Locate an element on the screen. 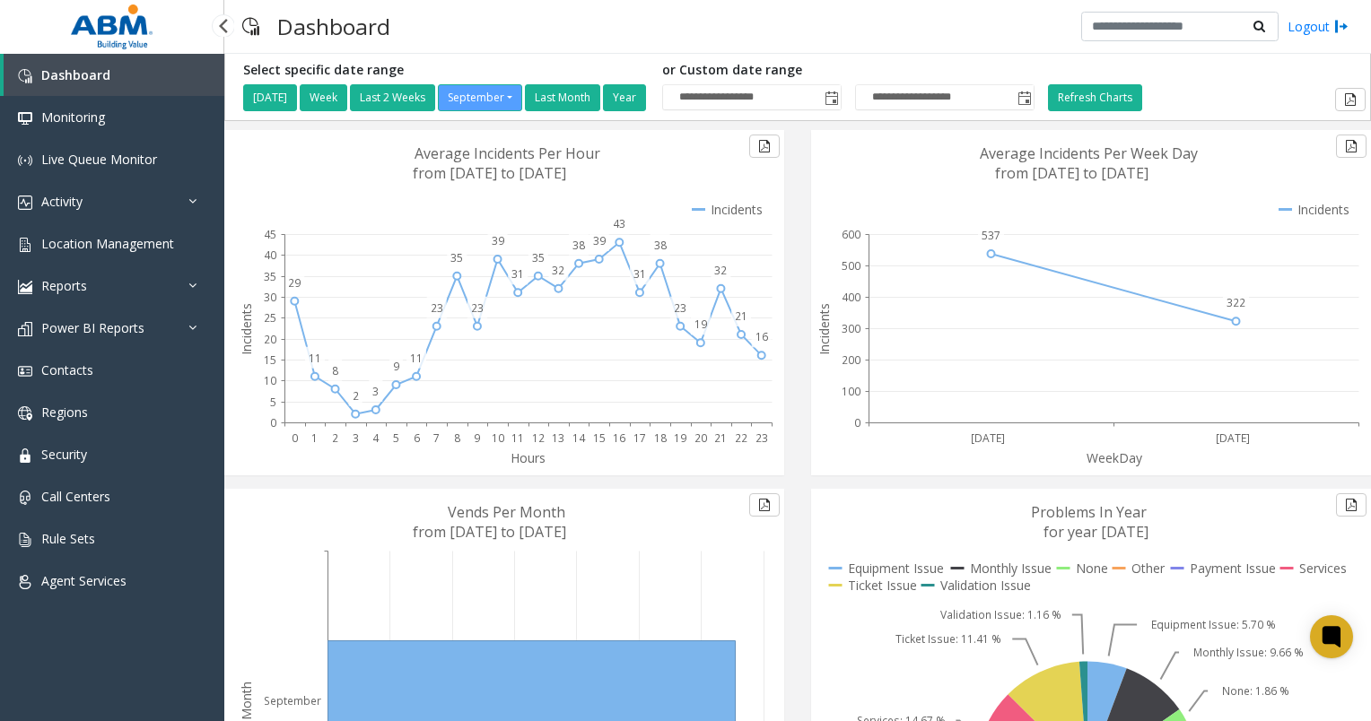  text: 12 is located at coordinates (538, 438).